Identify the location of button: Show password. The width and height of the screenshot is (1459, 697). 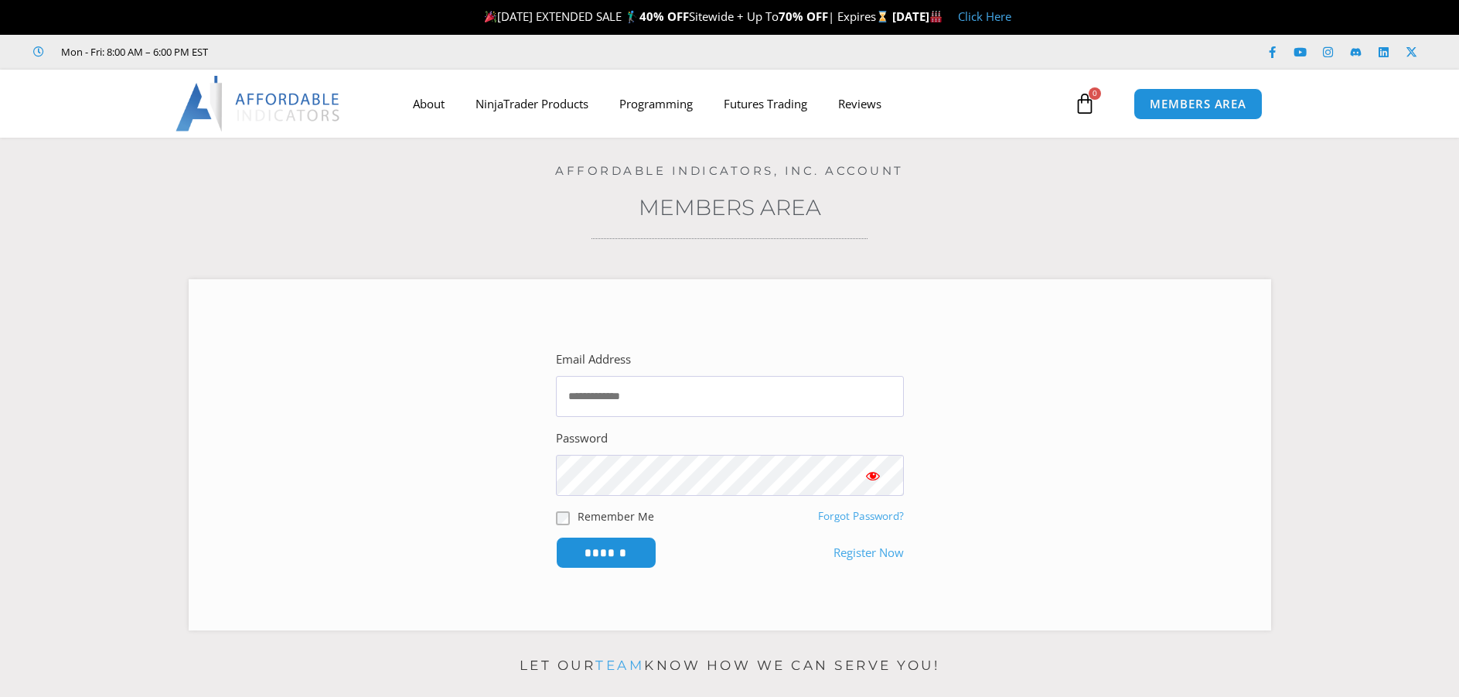
(873, 475).